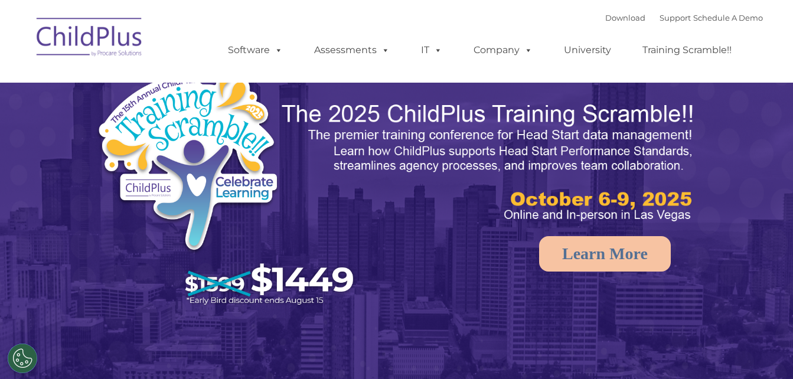  Describe the element at coordinates (687, 50) in the screenshot. I see `a: Training Scramble!!` at that location.